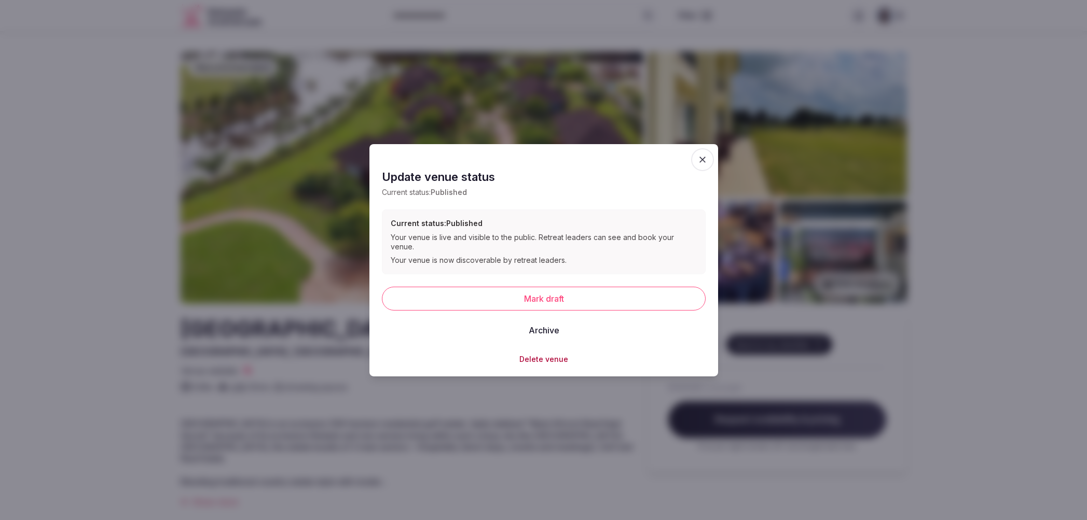 This screenshot has width=1087, height=520. What do you see at coordinates (544, 242) in the screenshot?
I see `div: Your venue is live and visible to the public. Retreat leaders can see and book your venue.` at bounding box center [544, 242].